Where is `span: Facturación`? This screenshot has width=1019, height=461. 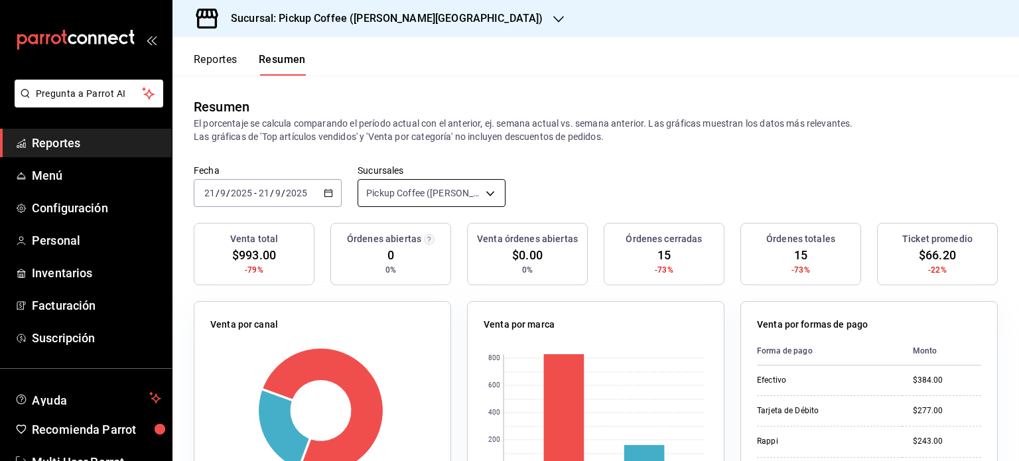
span: Facturación is located at coordinates (96, 305).